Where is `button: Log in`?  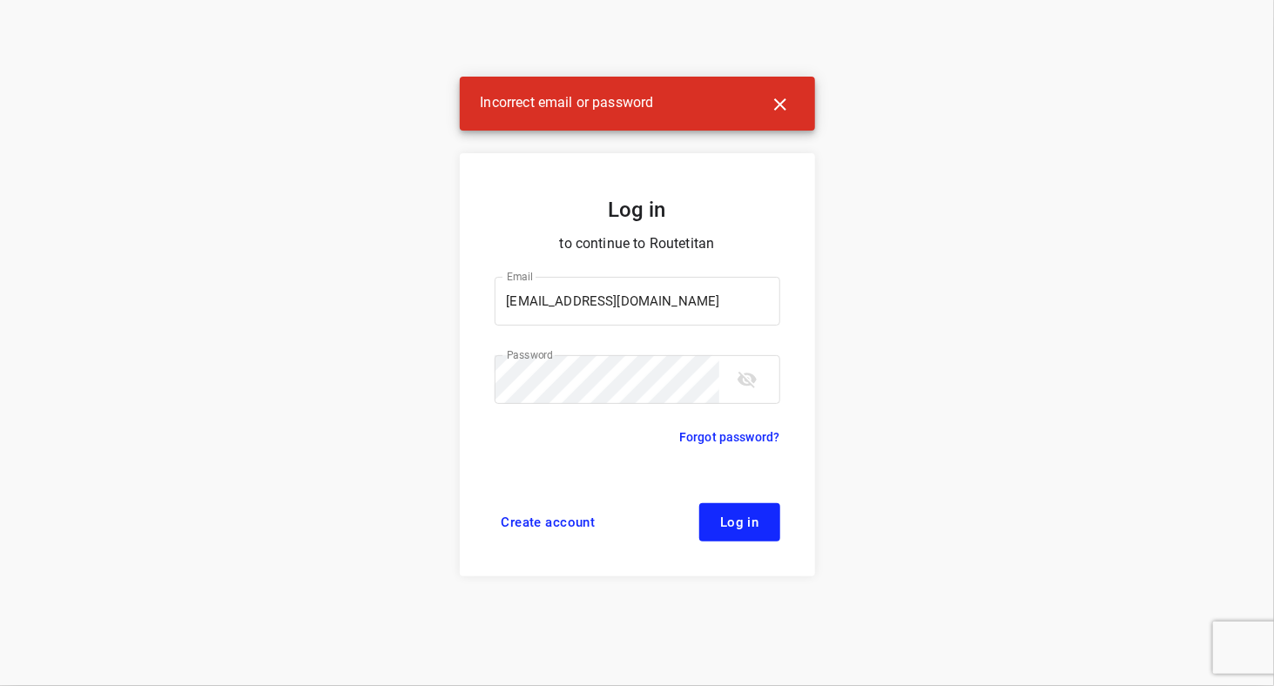
button: Log in is located at coordinates (740, 523).